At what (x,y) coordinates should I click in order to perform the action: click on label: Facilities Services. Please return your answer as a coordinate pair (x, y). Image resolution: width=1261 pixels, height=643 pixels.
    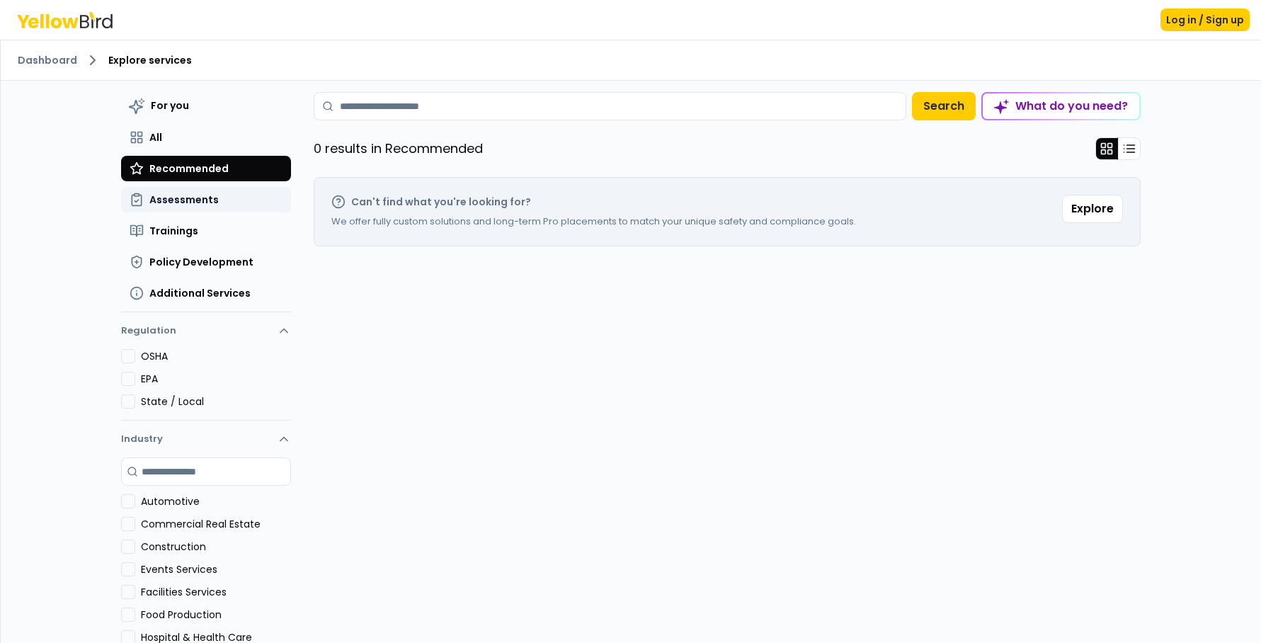
    Looking at the image, I should click on (216, 592).